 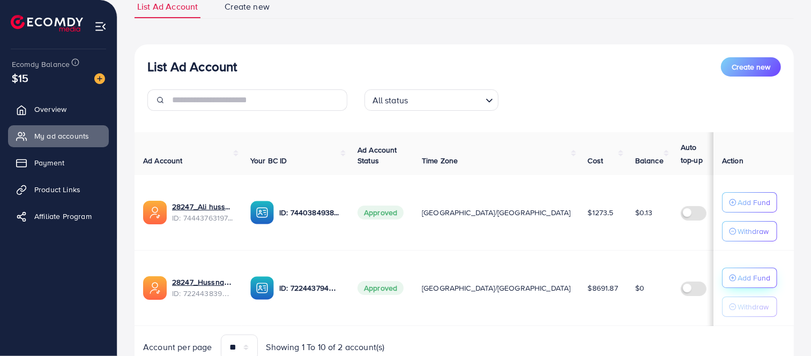 What do you see at coordinates (58, 163) in the screenshot?
I see `a: Payment` at bounding box center [58, 163].